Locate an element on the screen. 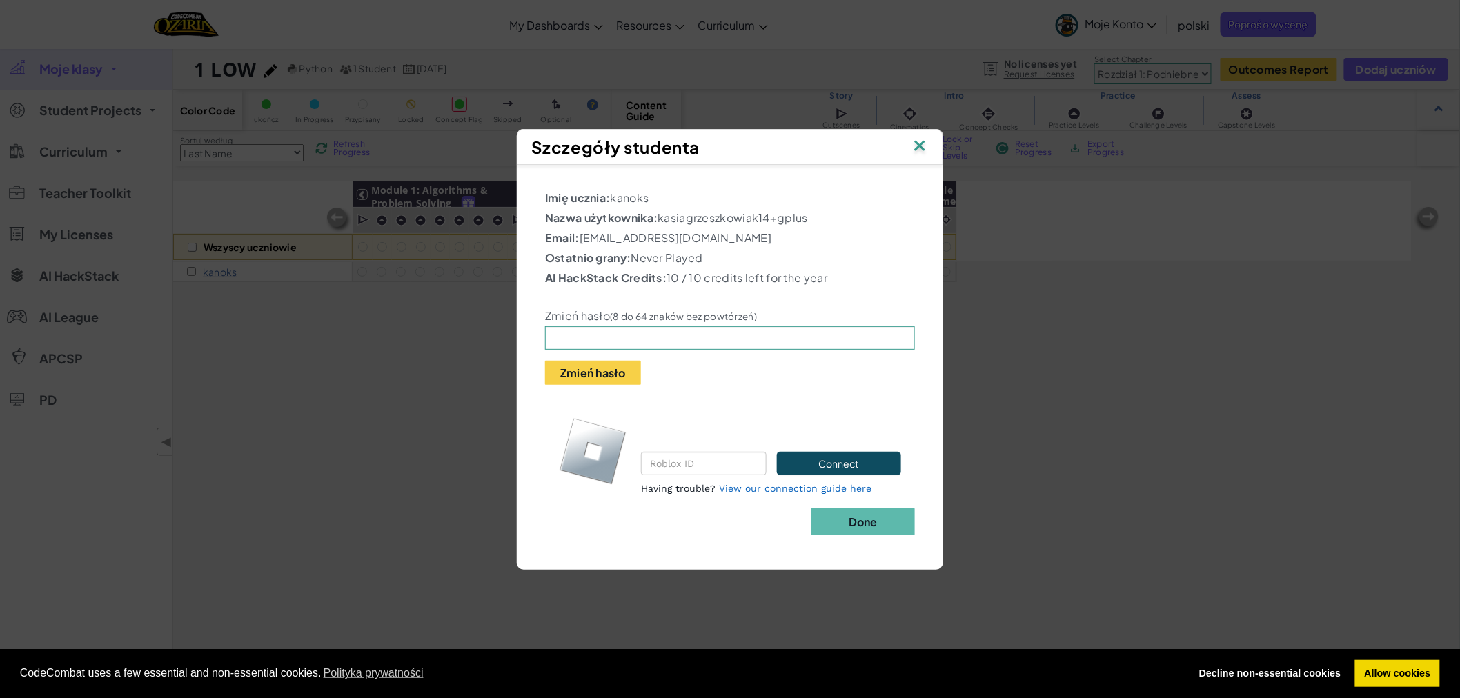 The height and width of the screenshot is (698, 1460). button: Zmień hasło is located at coordinates (593, 373).